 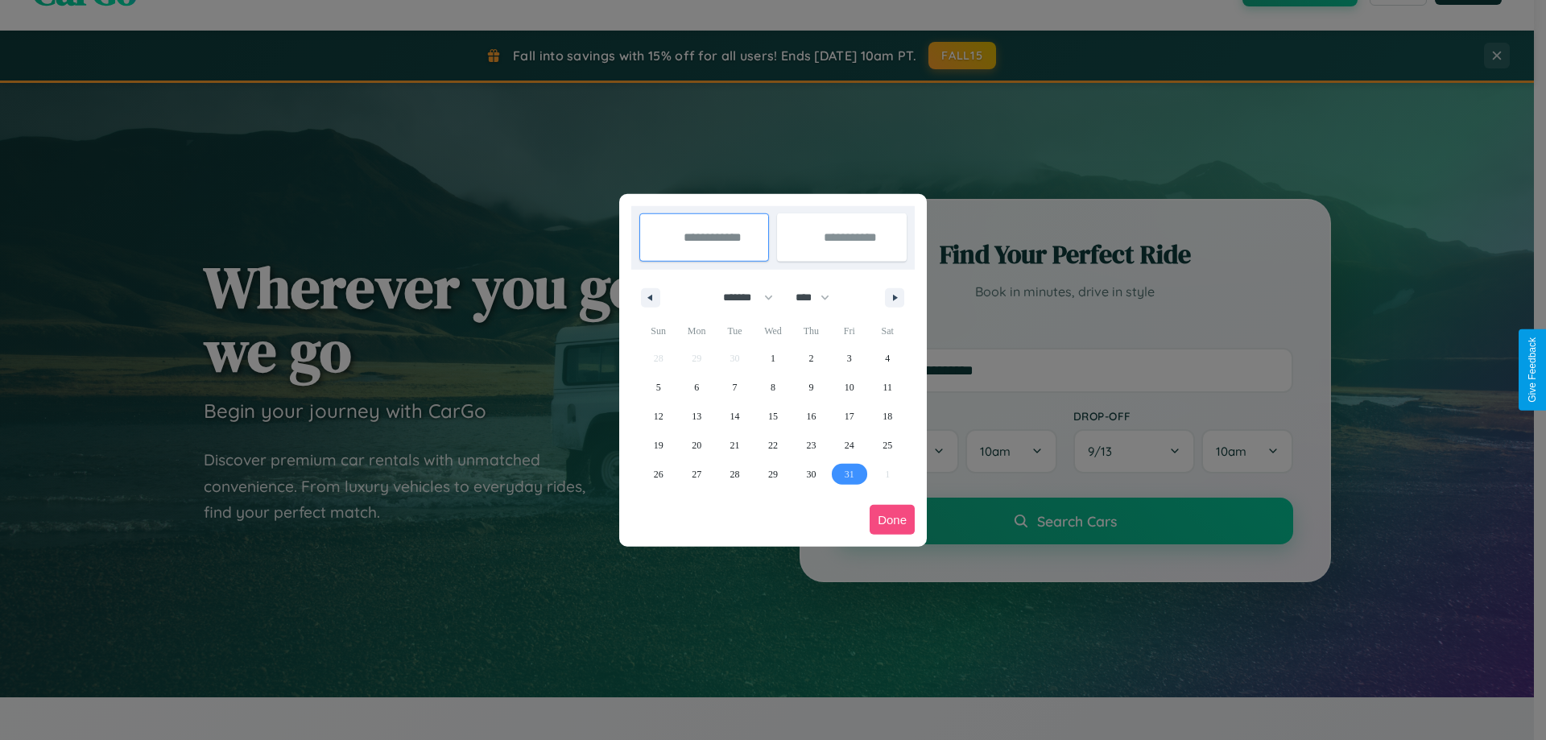 I want to click on div: Give Feedback, so click(x=1532, y=370).